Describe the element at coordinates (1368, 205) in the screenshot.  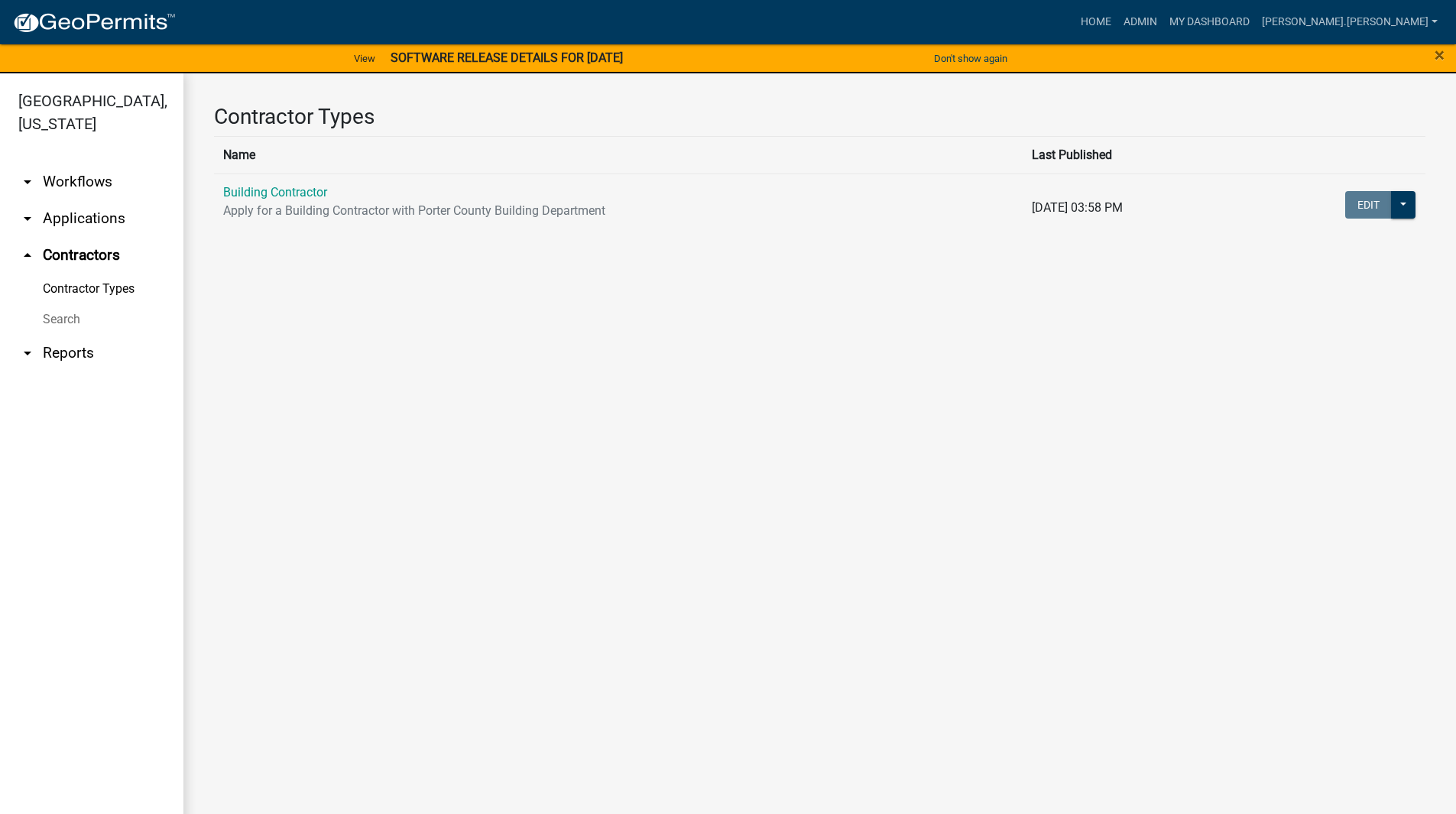
I see `button: Edit` at that location.